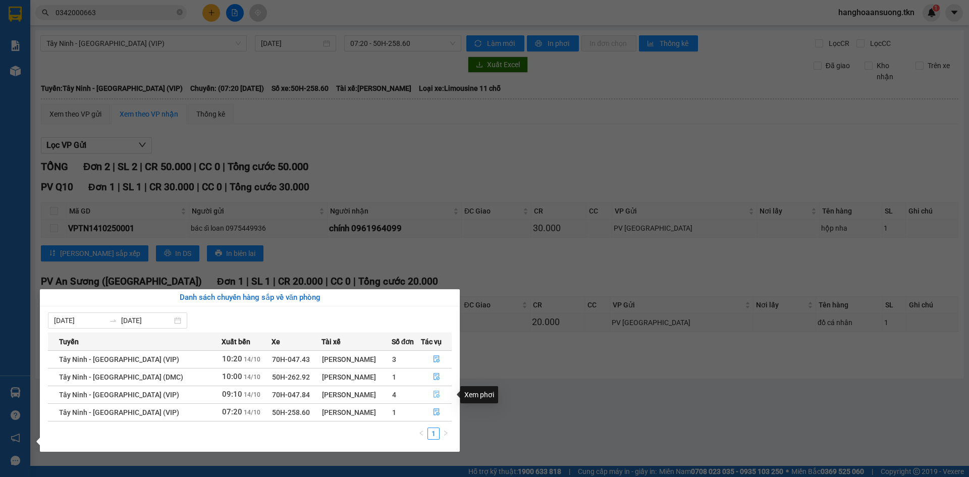 This screenshot has width=969, height=477. Describe the element at coordinates (291, 412) in the screenshot. I see `span: 50H-258.60` at that location.